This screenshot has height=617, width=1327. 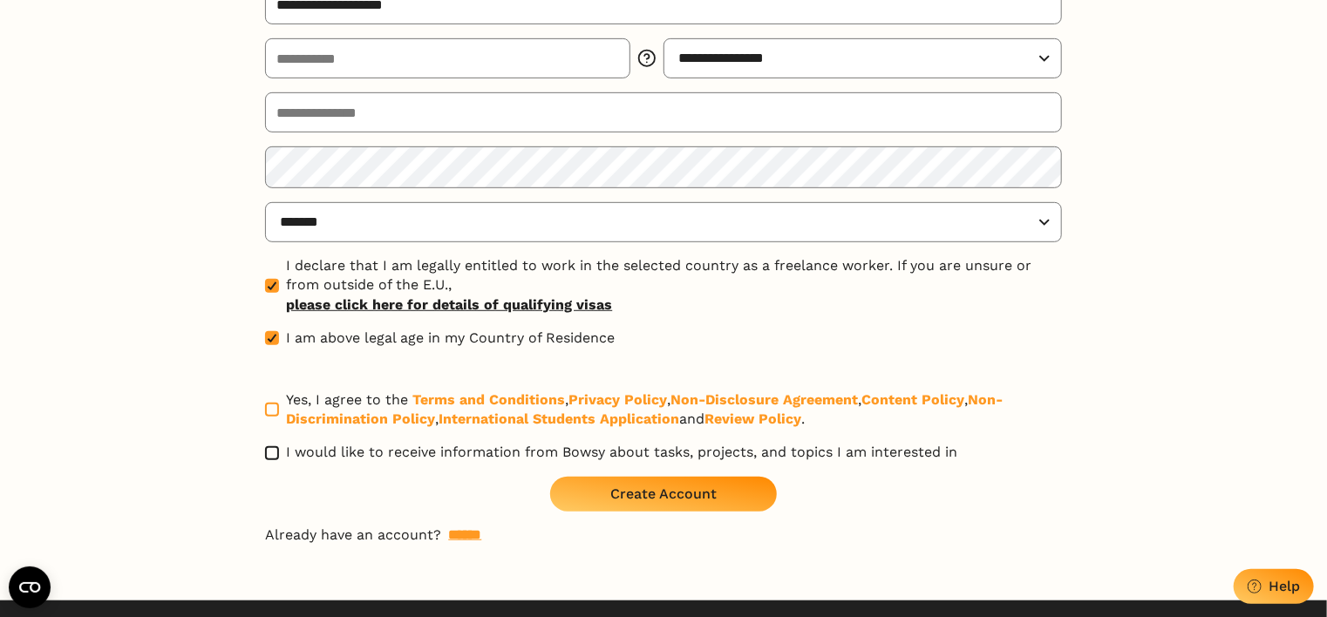 I want to click on a: Privacy Policy, so click(x=617, y=399).